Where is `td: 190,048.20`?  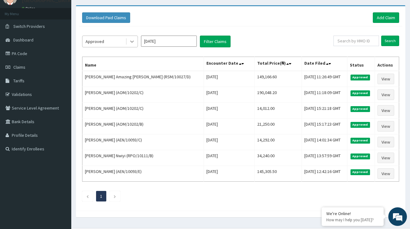 td: 190,048.20 is located at coordinates (278, 95).